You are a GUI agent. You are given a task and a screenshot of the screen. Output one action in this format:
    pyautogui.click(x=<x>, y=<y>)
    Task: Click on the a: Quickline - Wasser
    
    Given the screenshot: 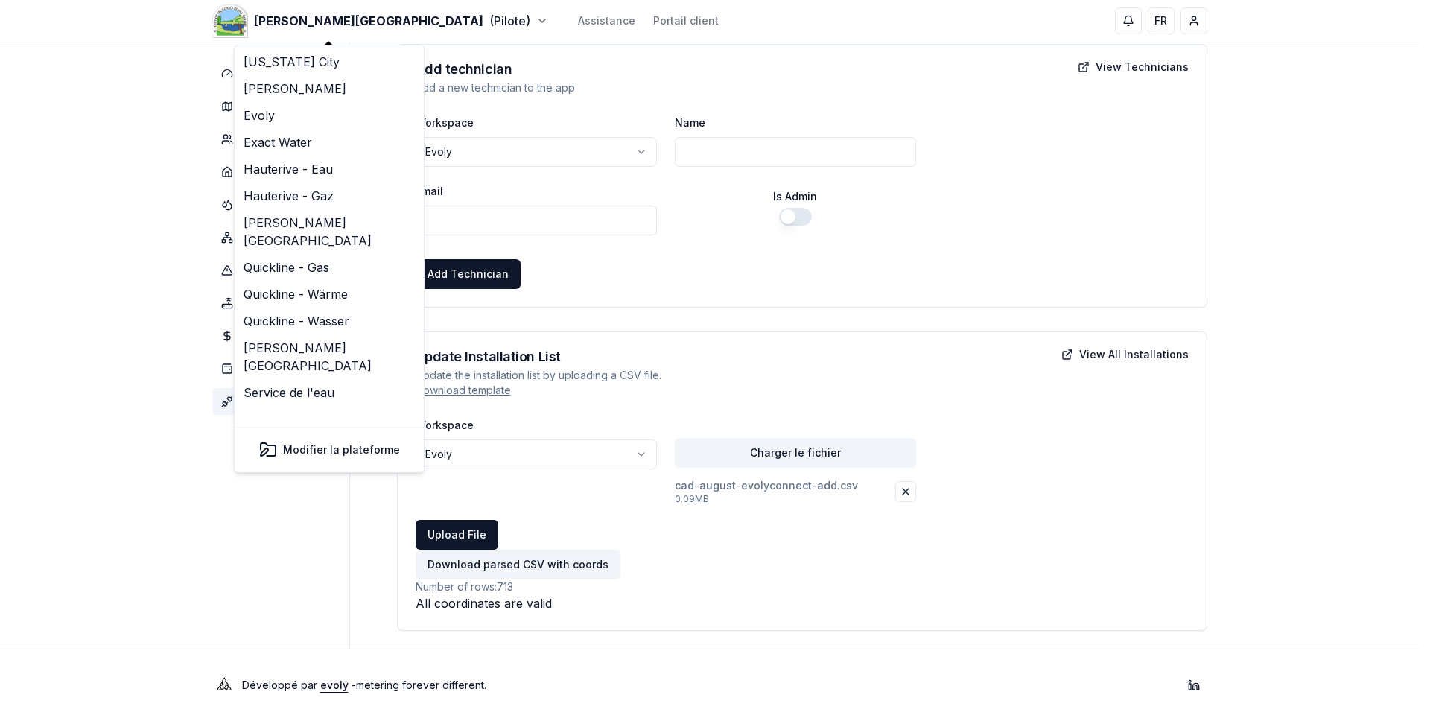 What is the action you would take?
    pyautogui.click(x=329, y=321)
    